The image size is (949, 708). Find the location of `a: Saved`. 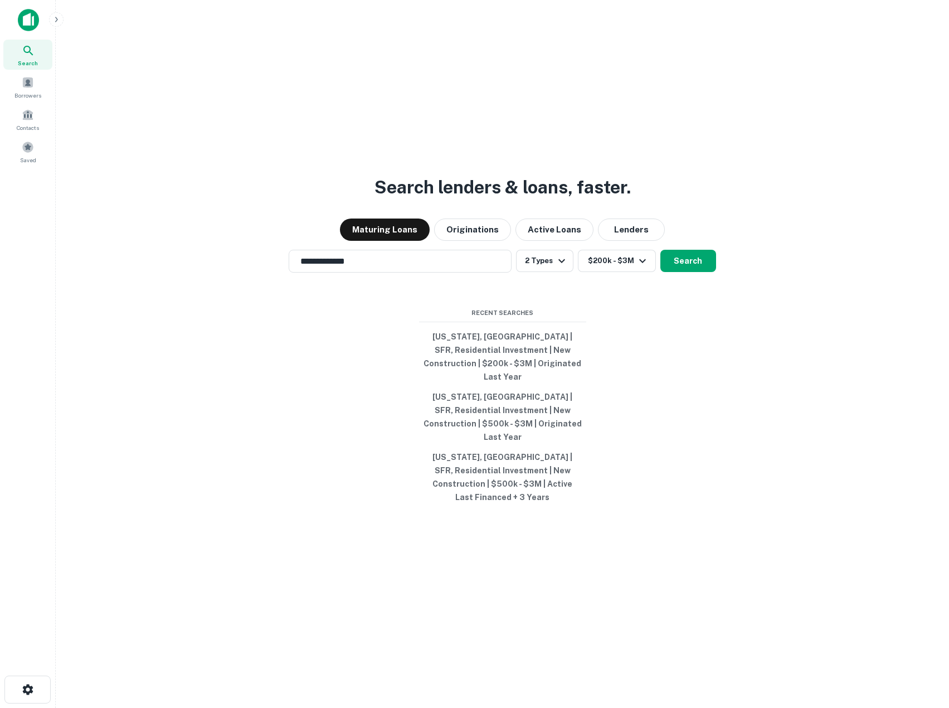

a: Saved is located at coordinates (28, 152).